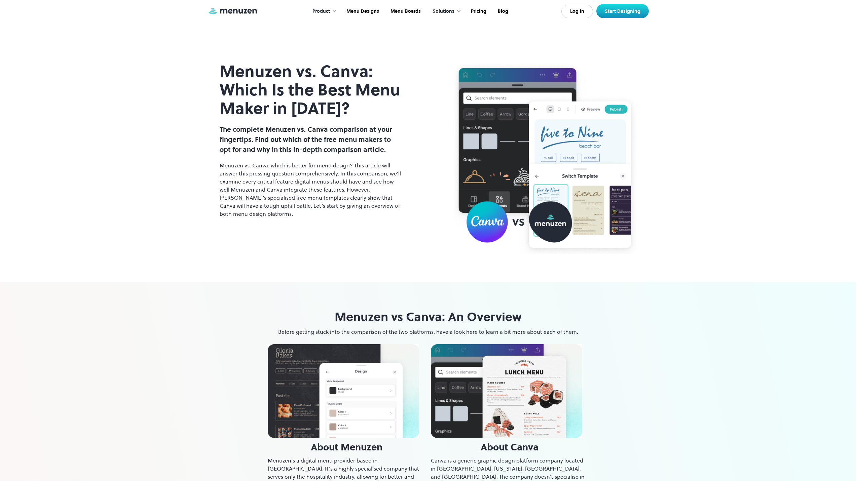 This screenshot has height=481, width=856. Describe the element at coordinates (346, 447) in the screenshot. I see `h1: About Menuzen` at that location.